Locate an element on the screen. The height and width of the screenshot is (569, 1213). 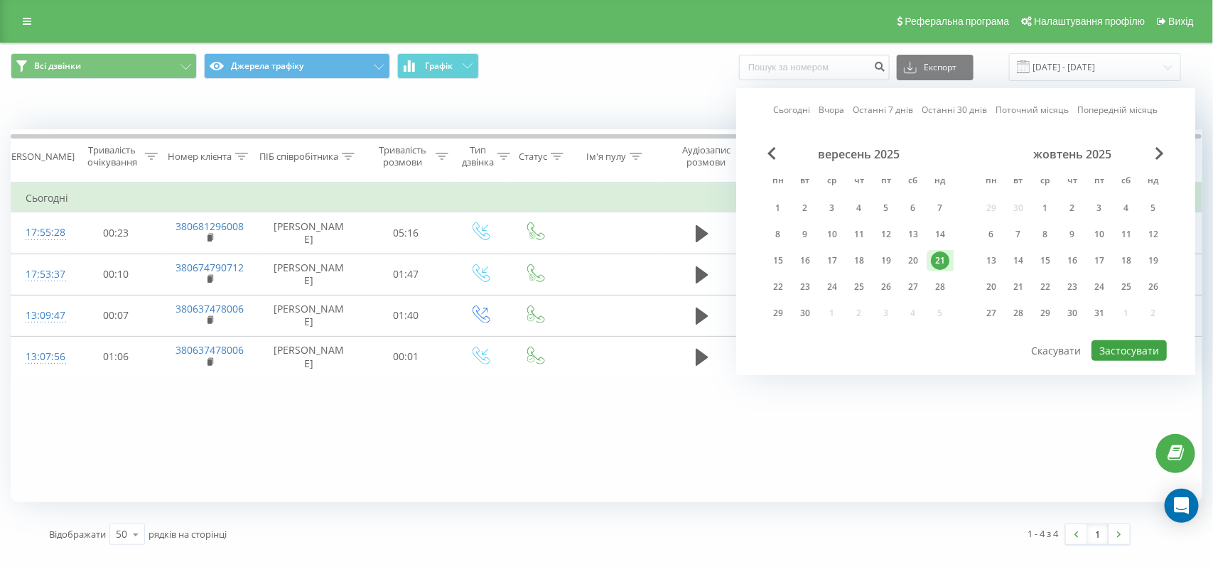
div: 29 is located at coordinates (778, 313).